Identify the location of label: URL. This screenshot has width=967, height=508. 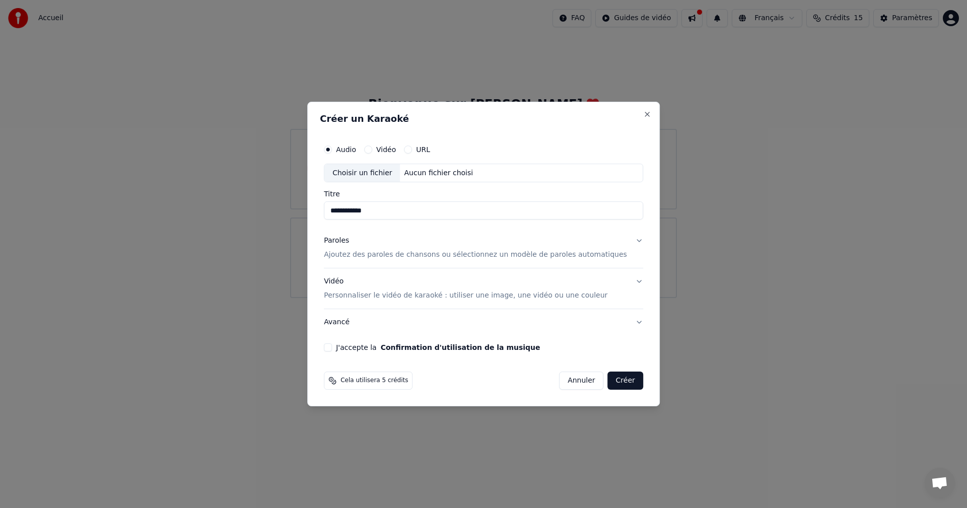
(423, 150).